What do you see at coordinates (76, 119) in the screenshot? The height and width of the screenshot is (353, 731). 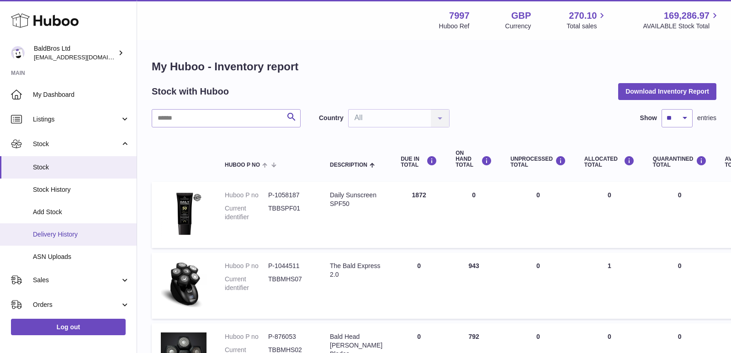 I see `span: Listings` at bounding box center [76, 119].